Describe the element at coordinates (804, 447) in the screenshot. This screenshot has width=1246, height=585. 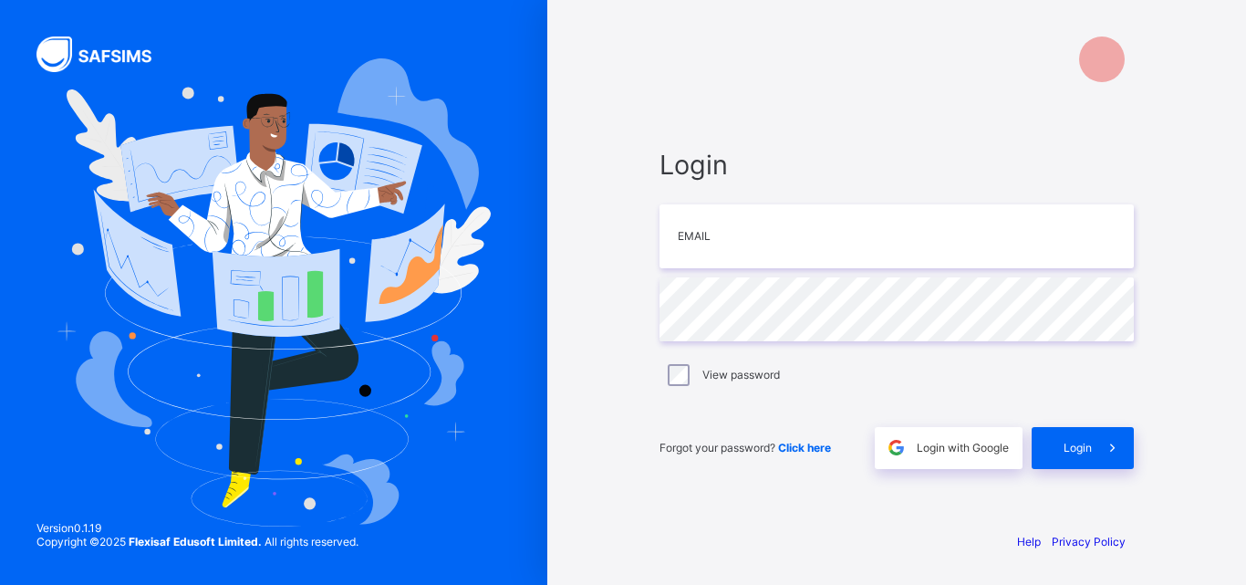
I see `a: Click here` at that location.